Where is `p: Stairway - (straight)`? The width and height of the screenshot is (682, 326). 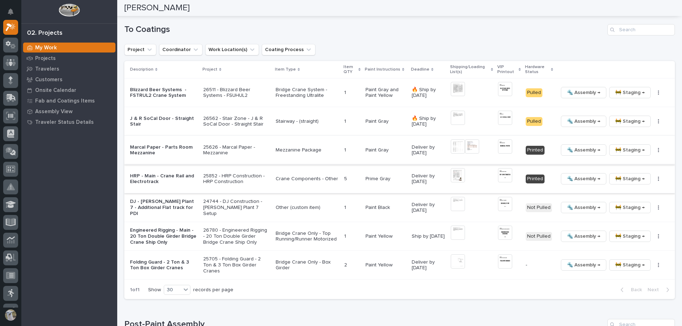 p: Stairway - (straight) is located at coordinates (307, 121).